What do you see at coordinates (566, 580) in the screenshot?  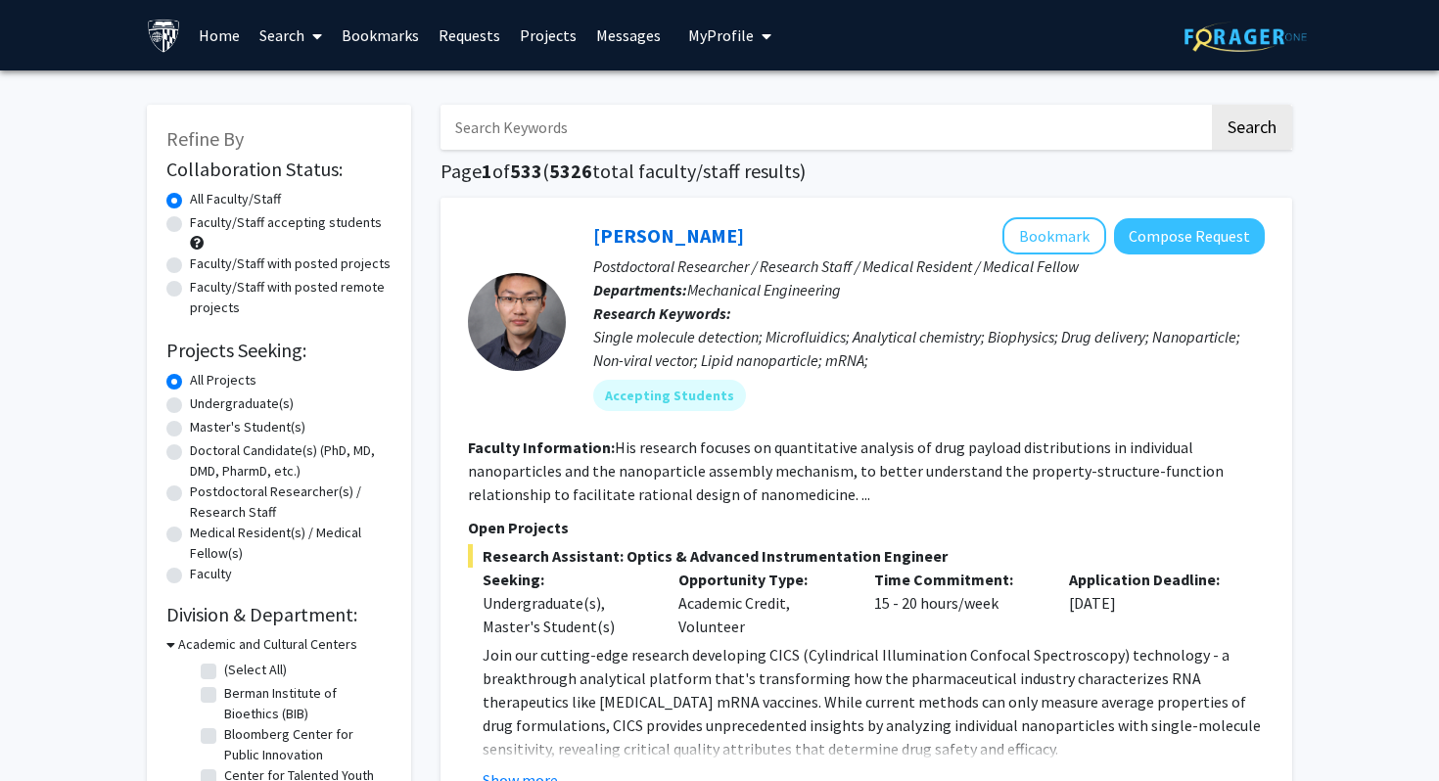 I see `p: Seeking:` at bounding box center [566, 580].